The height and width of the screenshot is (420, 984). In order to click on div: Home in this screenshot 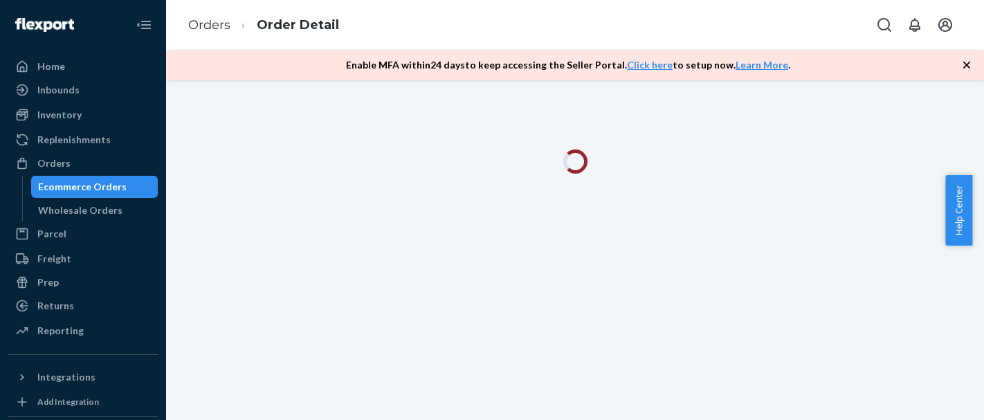, I will do `click(51, 66)`.